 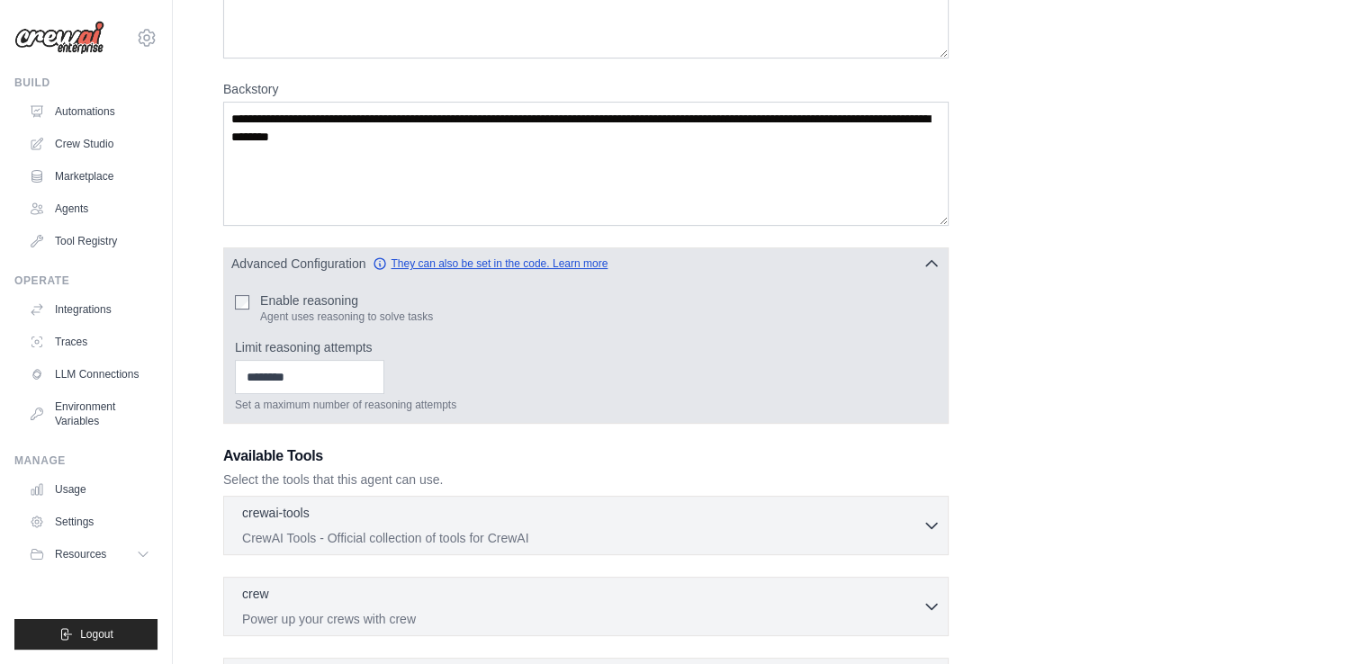 What do you see at coordinates (256, 594) in the screenshot?
I see `p: crew` at bounding box center [256, 594].